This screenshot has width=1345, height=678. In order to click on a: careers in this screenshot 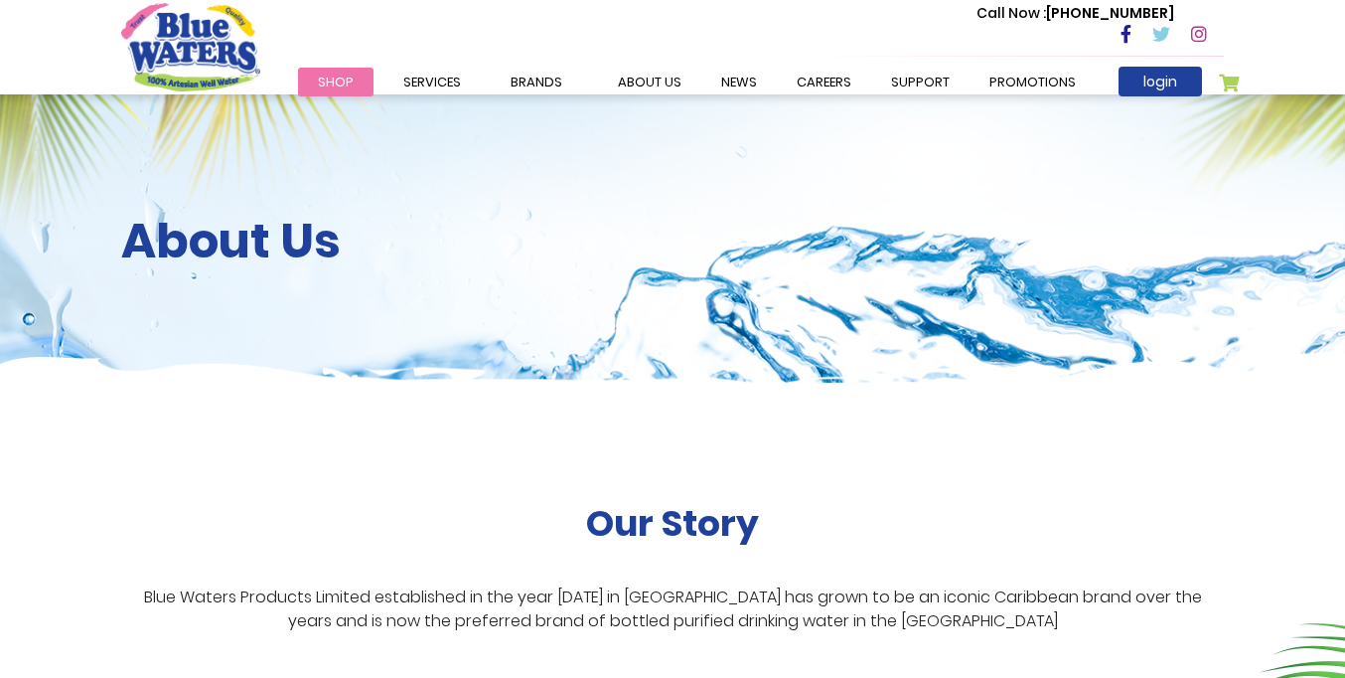, I will do `click(824, 81)`.